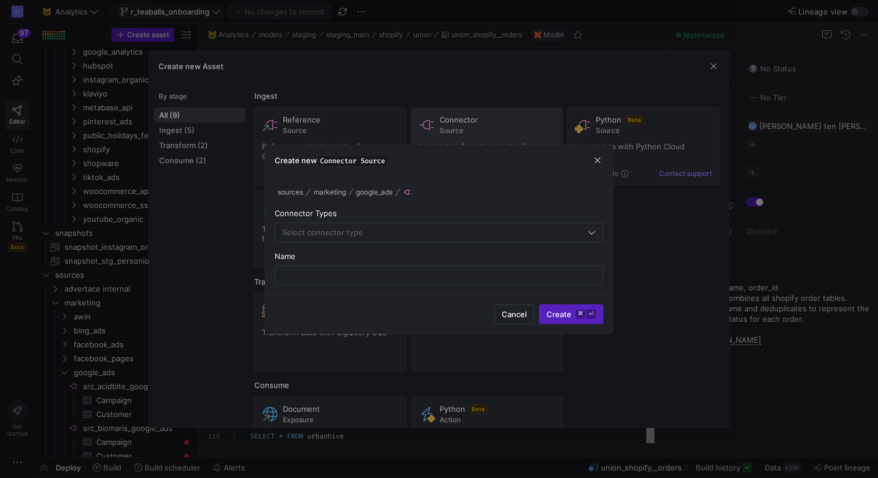 Image resolution: width=878 pixels, height=478 pixels. What do you see at coordinates (514, 314) in the screenshot?
I see `span: Cancel` at bounding box center [514, 314].